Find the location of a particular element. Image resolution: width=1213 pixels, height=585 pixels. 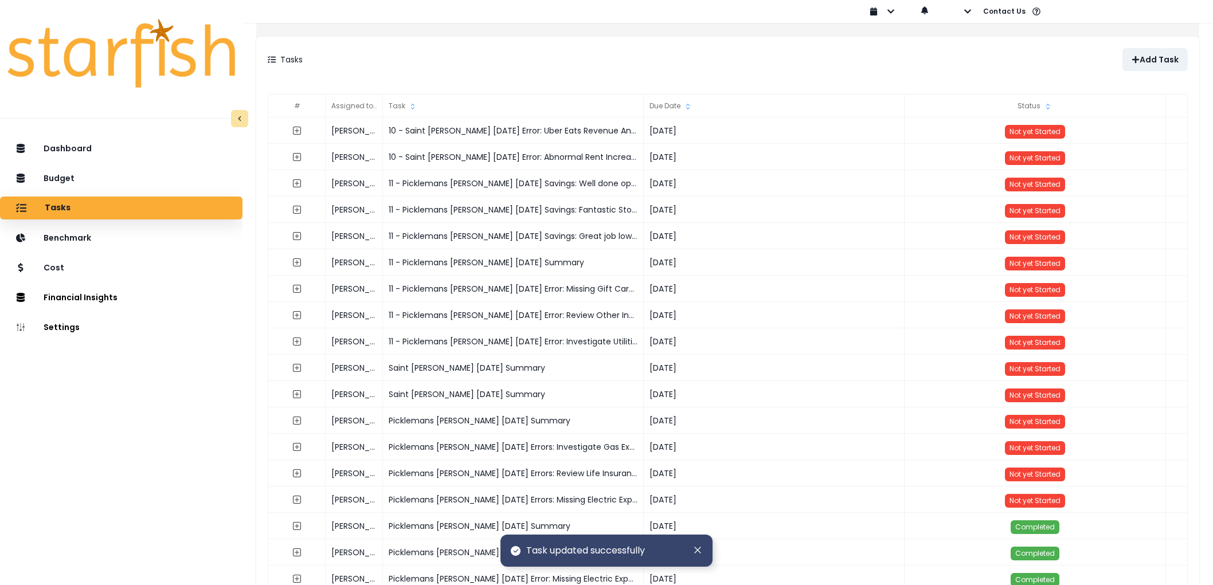

div: Assigned to is located at coordinates (354, 106).